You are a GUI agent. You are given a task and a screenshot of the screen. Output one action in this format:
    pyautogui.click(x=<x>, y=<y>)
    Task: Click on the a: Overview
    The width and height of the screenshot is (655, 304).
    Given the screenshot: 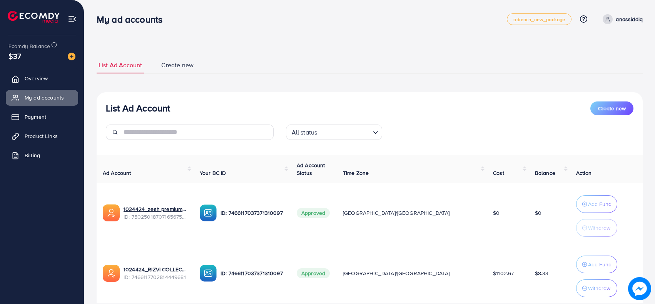 What is the action you would take?
    pyautogui.click(x=42, y=78)
    